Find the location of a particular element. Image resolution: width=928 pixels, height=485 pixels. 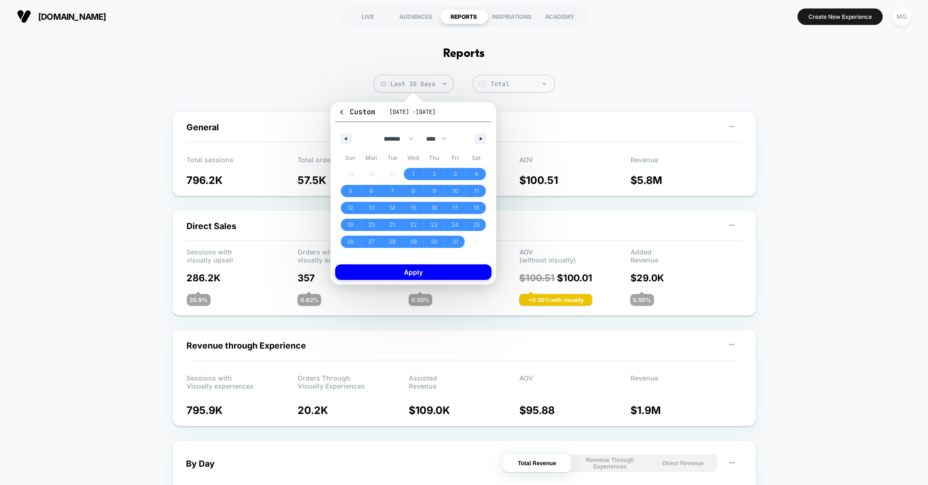

span: Revenue through Experience is located at coordinates (247, 346).